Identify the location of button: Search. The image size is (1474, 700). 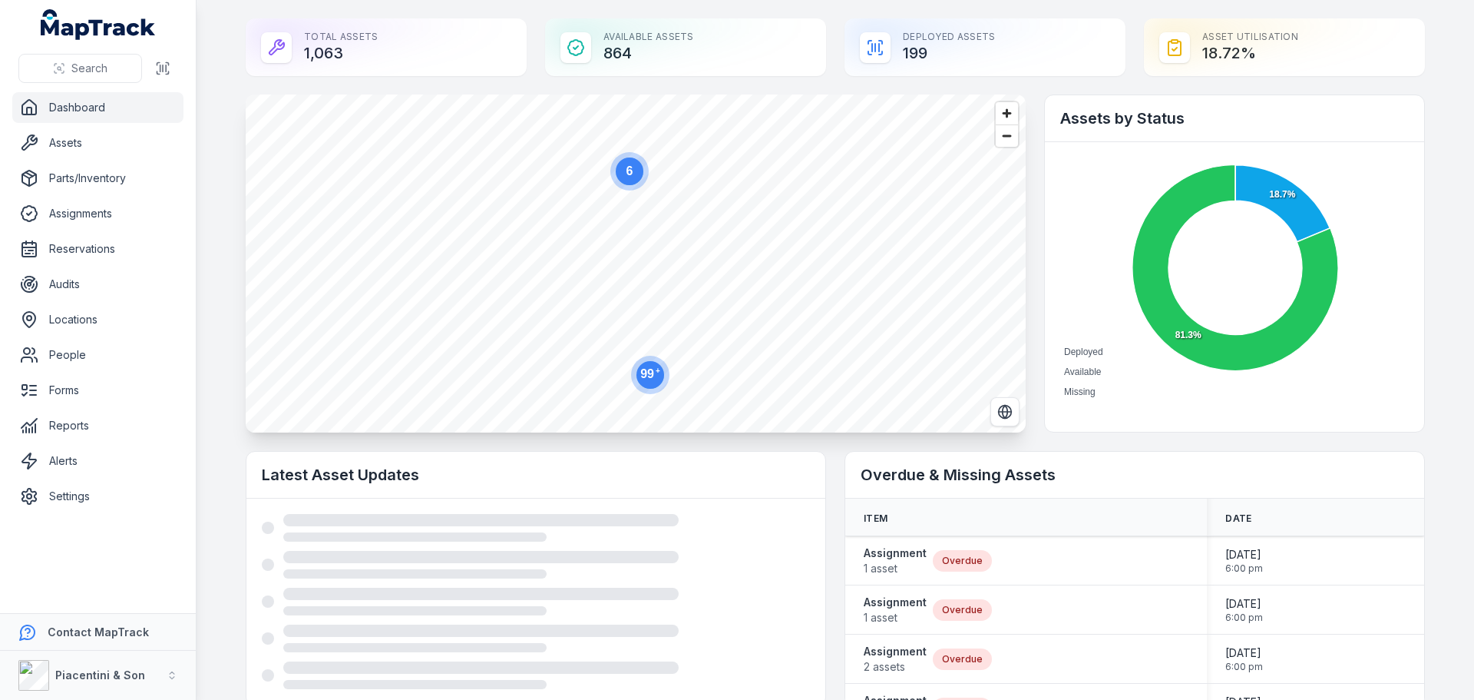
(80, 68).